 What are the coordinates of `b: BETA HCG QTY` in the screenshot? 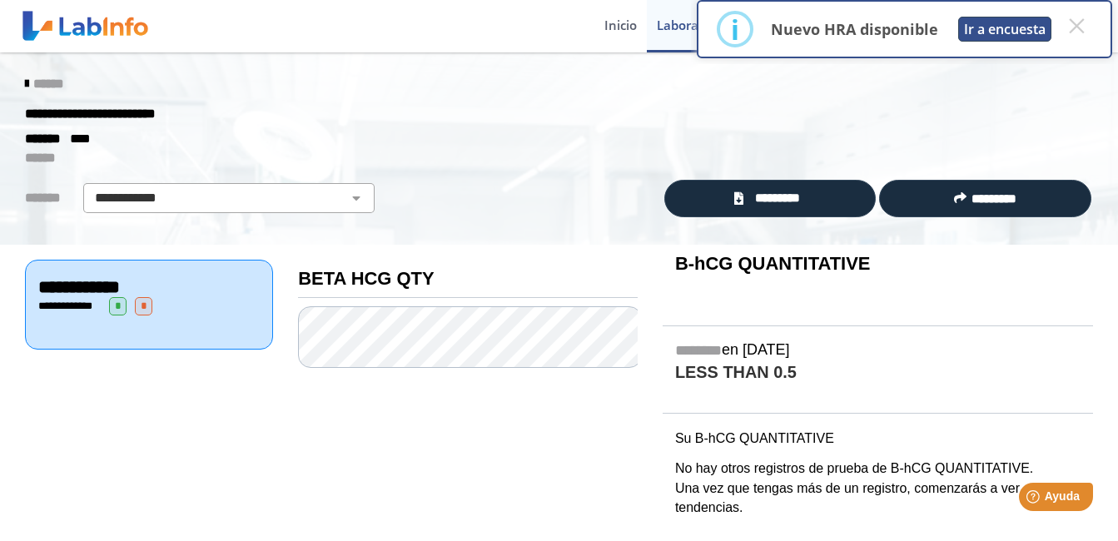 It's located at (365, 278).